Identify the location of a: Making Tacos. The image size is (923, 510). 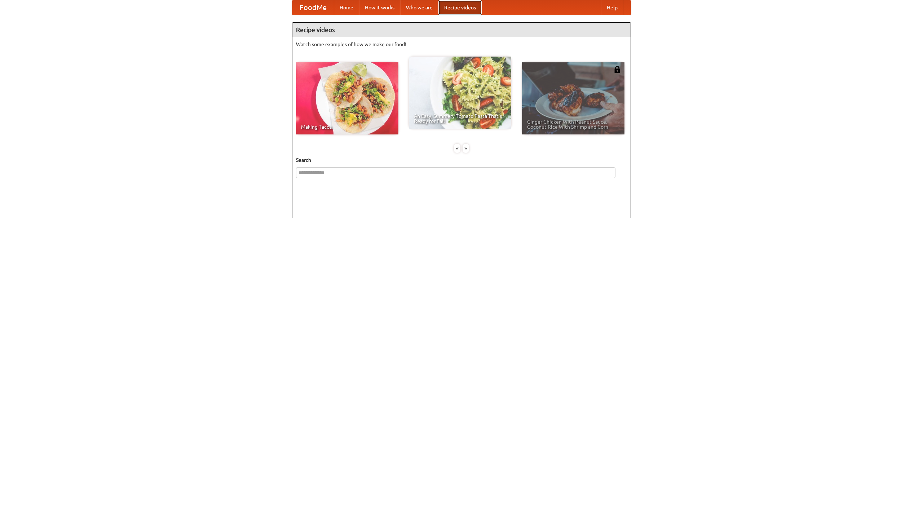
(347, 98).